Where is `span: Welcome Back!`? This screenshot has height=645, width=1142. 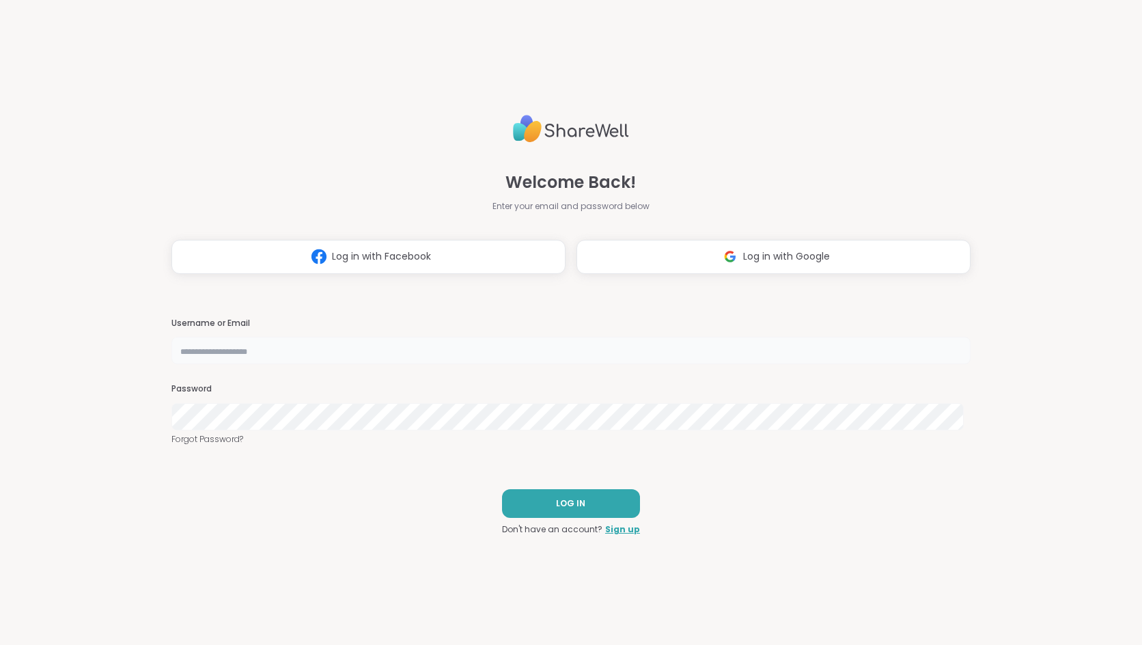
span: Welcome Back! is located at coordinates (570, 182).